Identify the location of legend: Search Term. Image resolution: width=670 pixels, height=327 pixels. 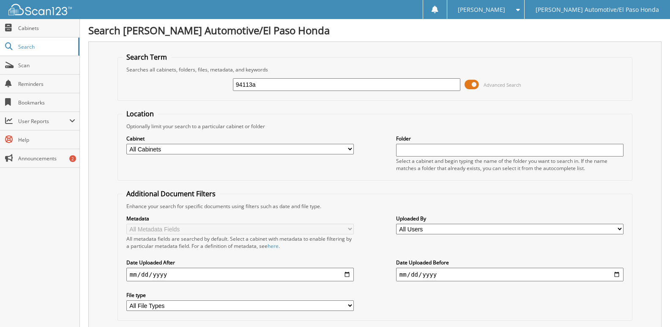
(147, 57).